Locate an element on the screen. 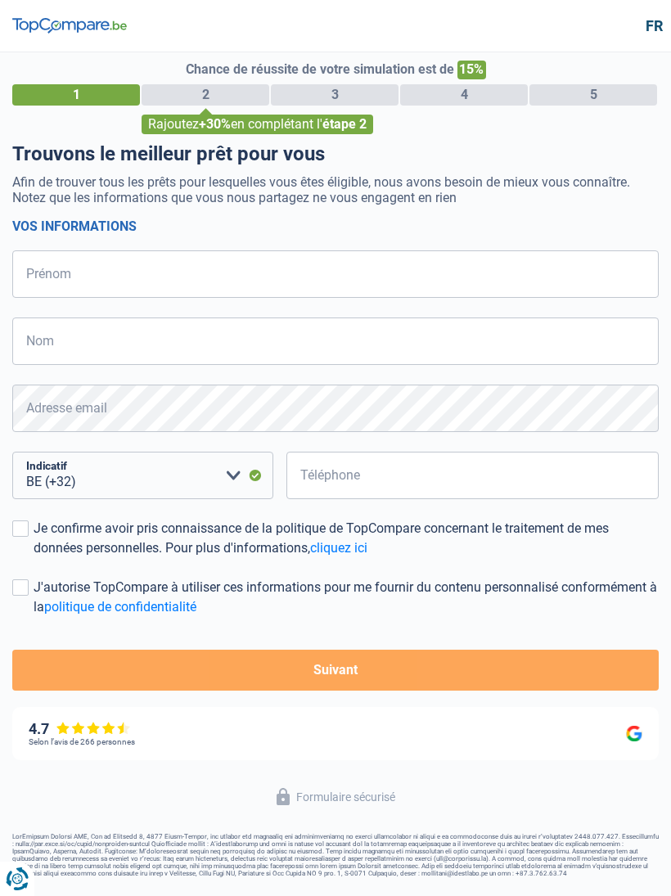  span: +30% is located at coordinates (214, 124).